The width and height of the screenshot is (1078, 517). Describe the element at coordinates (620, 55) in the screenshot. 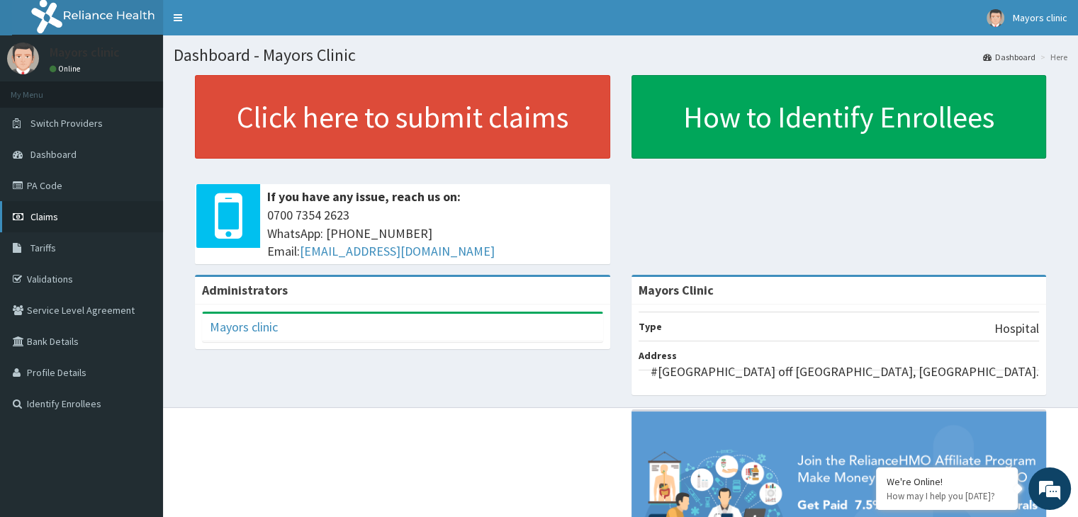

I see `h1: Dashboard - Mayors Clinic` at that location.